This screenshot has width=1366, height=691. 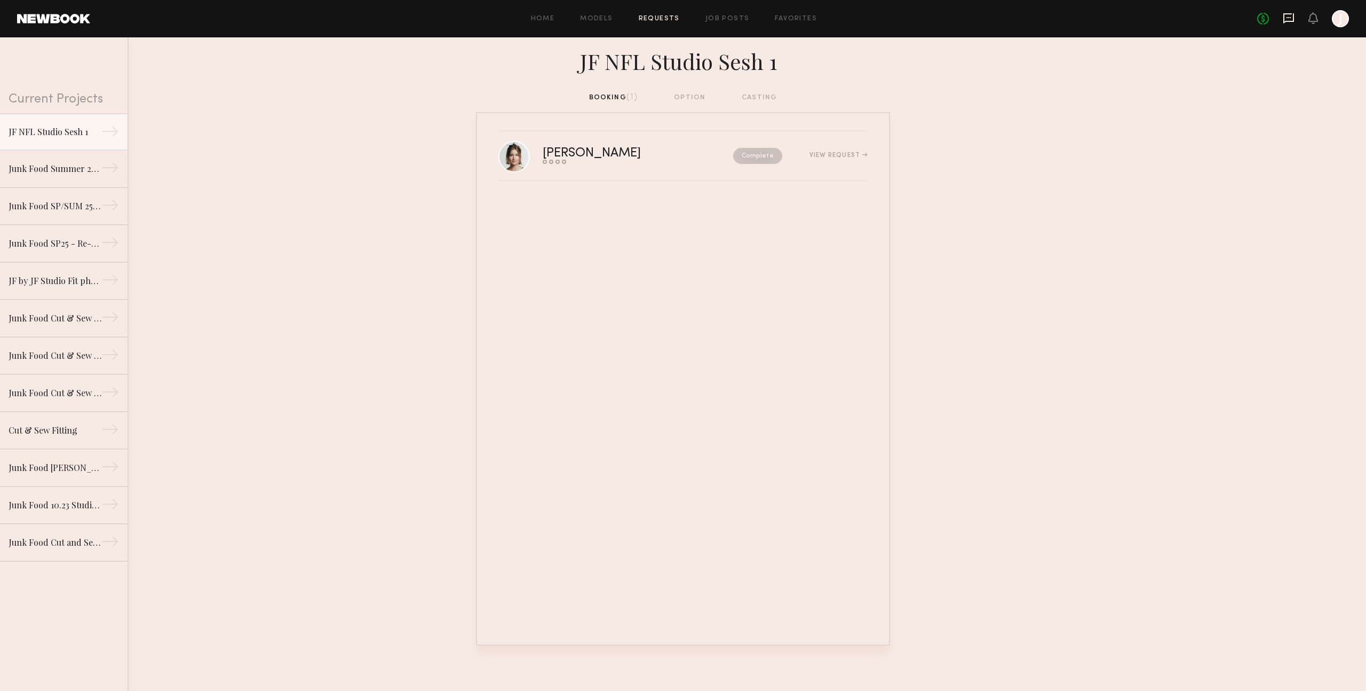 What do you see at coordinates (55, 318) in the screenshot?
I see `div: Junk Food Cut & Sew FA24 PT. 2 - 11.8` at bounding box center [55, 318].